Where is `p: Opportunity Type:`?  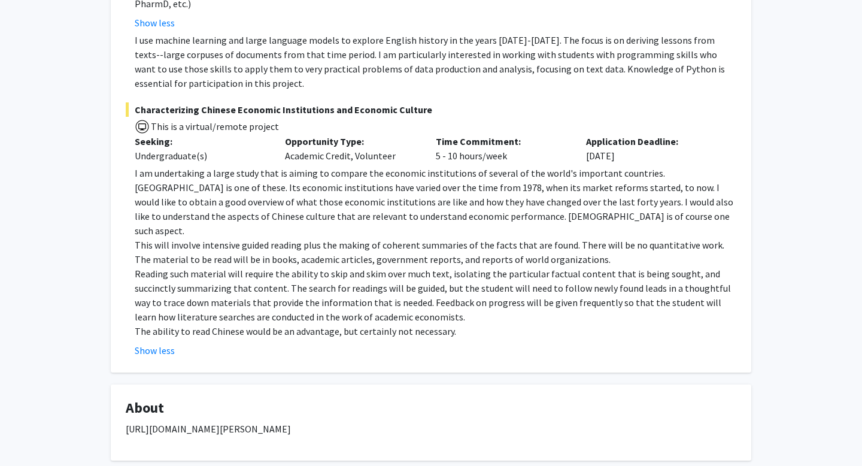 p: Opportunity Type: is located at coordinates (351, 141).